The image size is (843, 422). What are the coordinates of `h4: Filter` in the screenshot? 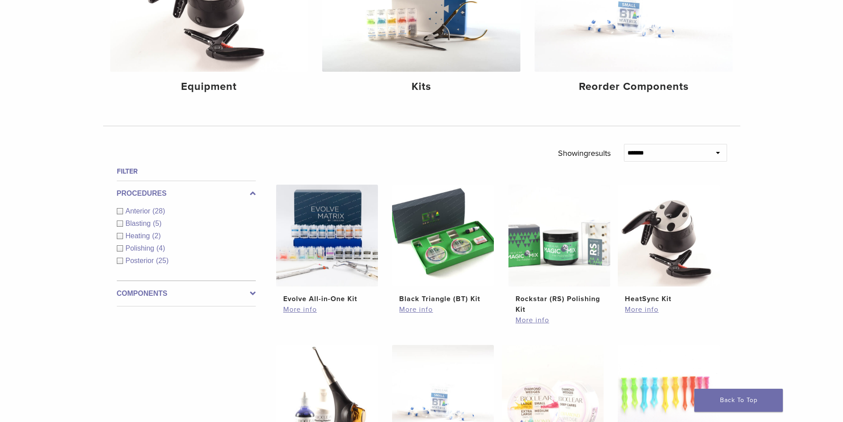 It's located at (186, 171).